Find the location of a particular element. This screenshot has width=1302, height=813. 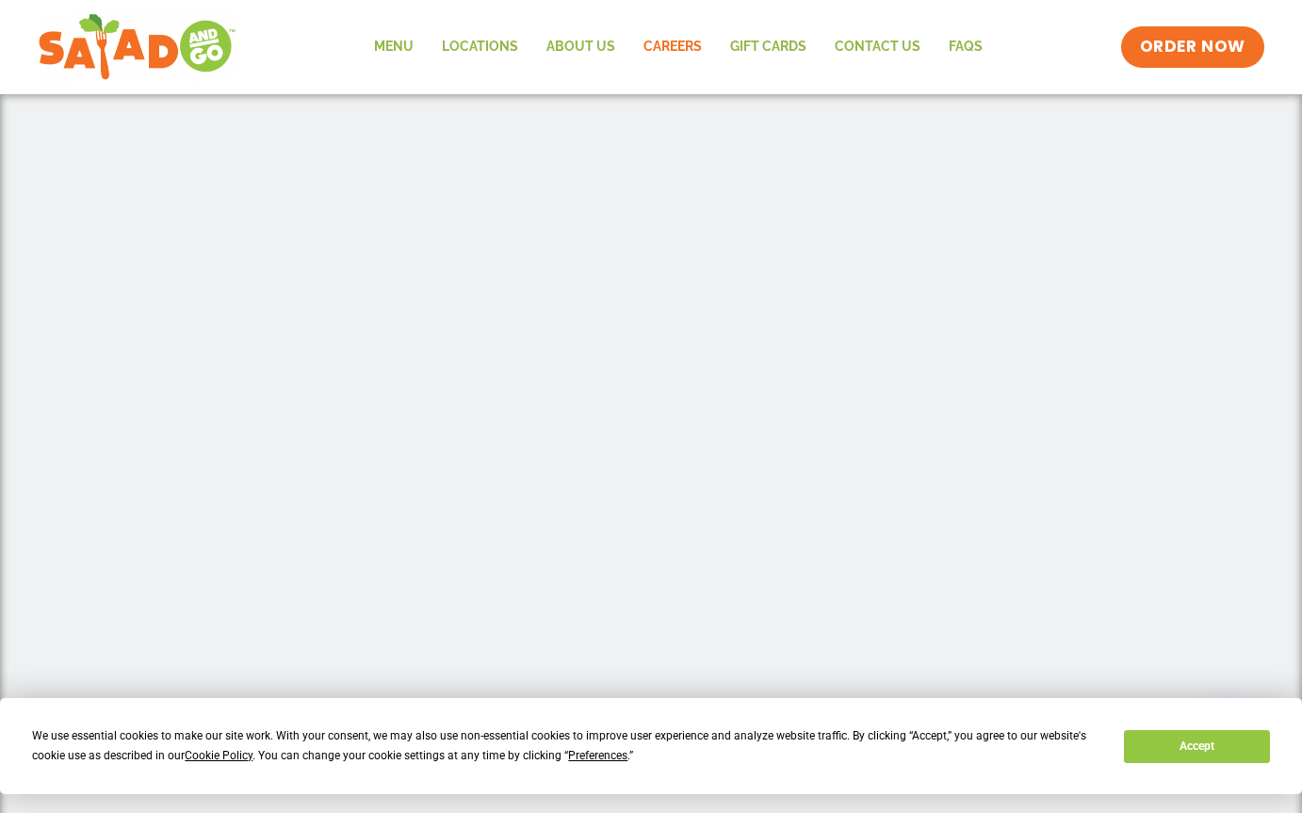

div: We use essential cookies to make our site work. With your consent, we may also use non-essential ... is located at coordinates (566, 746).